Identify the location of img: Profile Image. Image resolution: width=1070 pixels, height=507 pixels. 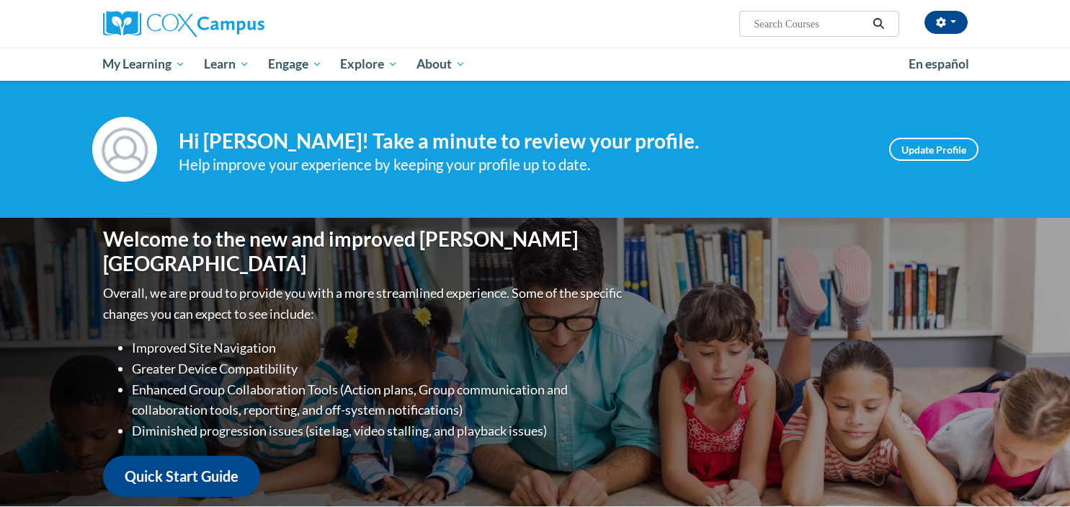
(125, 149).